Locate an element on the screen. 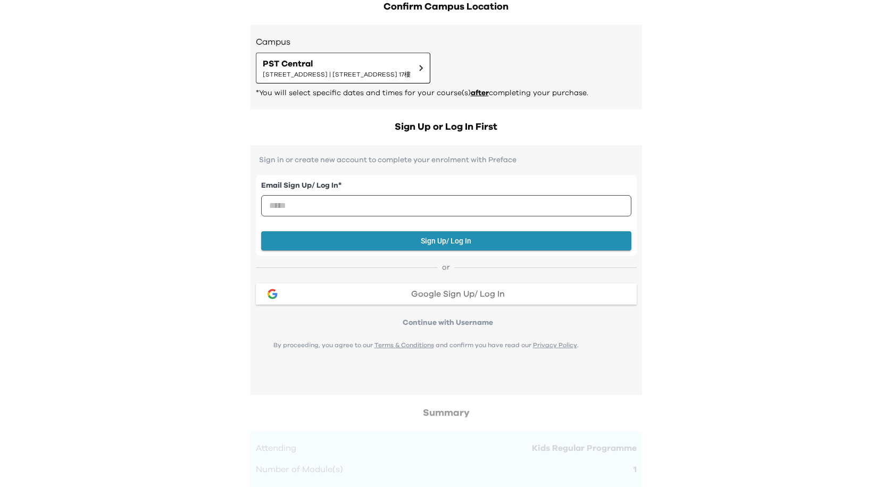 This screenshot has width=892, height=487. span: after is located at coordinates (480, 93).